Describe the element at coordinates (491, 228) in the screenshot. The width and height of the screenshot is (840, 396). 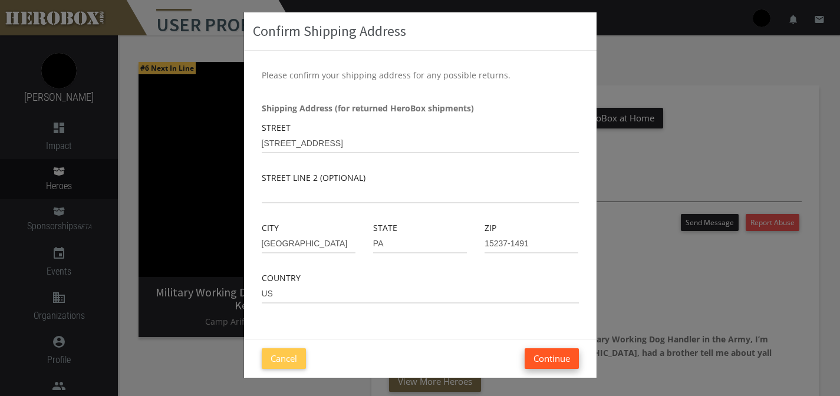
I see `label: Zip` at that location.